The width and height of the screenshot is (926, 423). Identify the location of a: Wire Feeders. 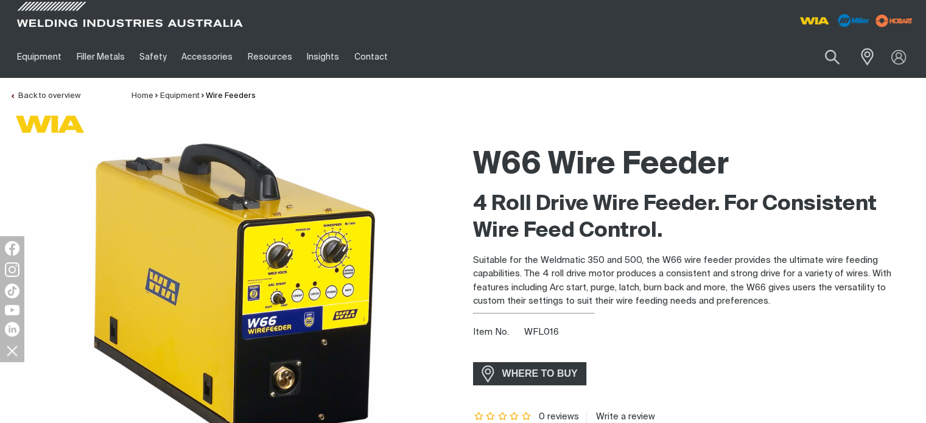
(231, 96).